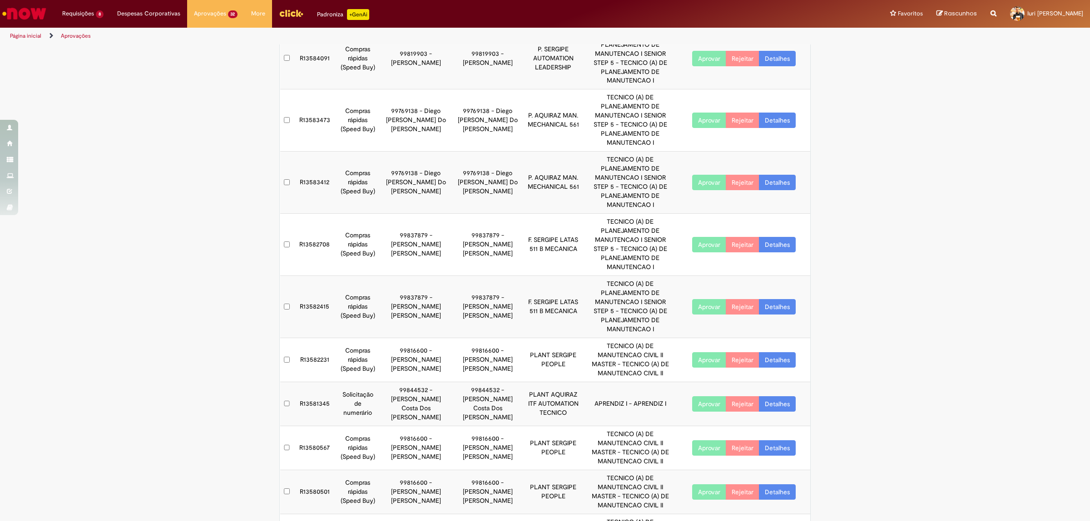 Image resolution: width=1090 pixels, height=521 pixels. What do you see at coordinates (24, 14) in the screenshot?
I see `img: ServiceNow` at bounding box center [24, 14].